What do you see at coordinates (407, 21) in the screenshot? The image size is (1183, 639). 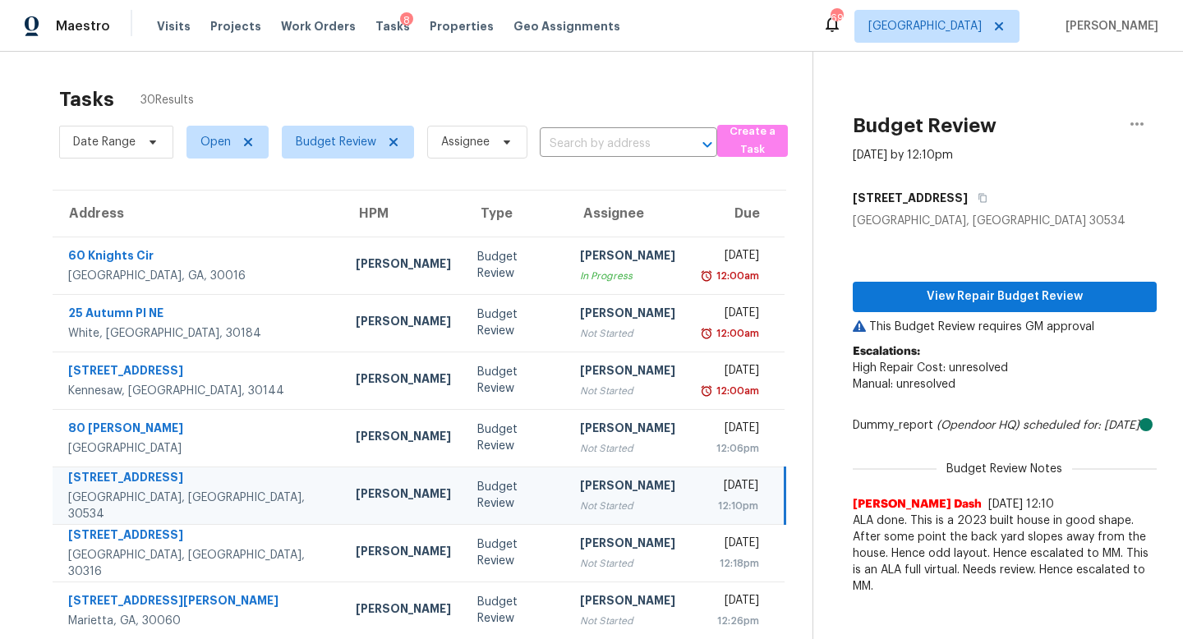 I see `div: 8` at bounding box center [407, 21].